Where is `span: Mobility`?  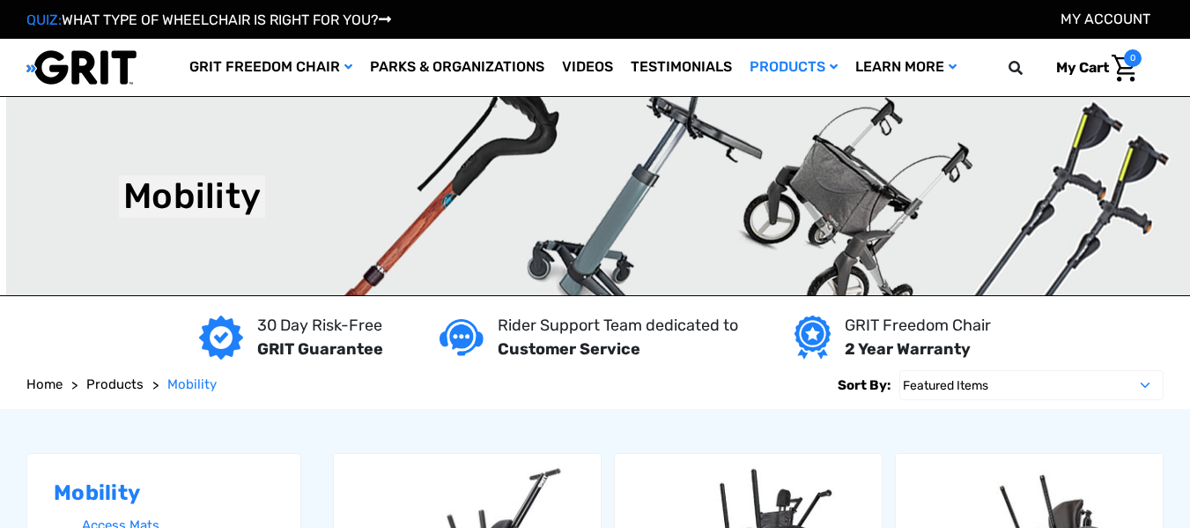 span: Mobility is located at coordinates (192, 384).